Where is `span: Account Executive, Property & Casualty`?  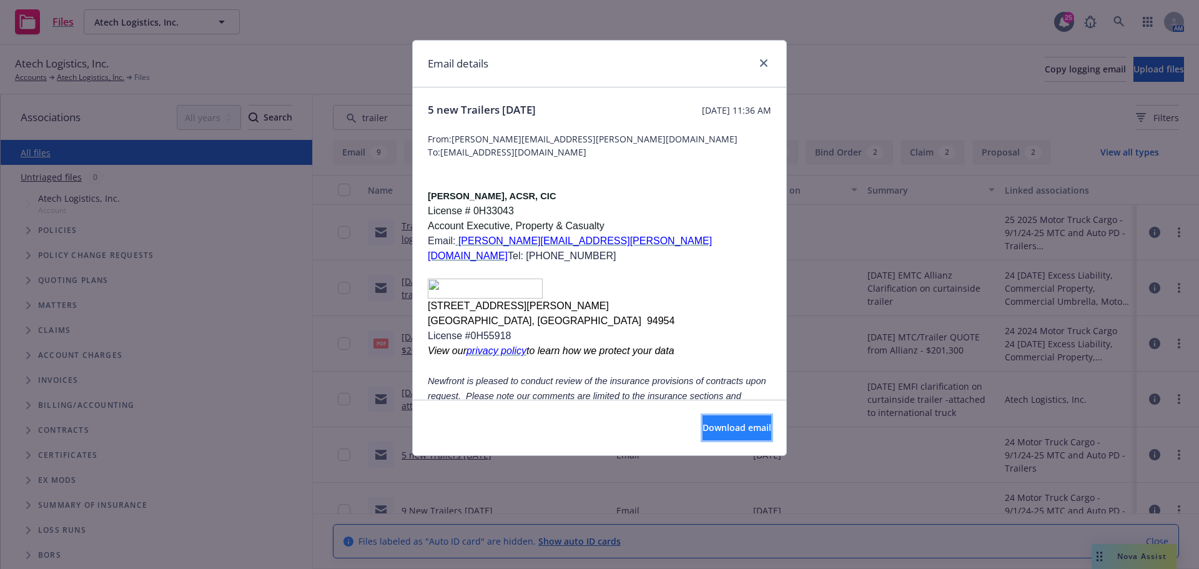 span: Account Executive, Property & Casualty is located at coordinates (516, 225).